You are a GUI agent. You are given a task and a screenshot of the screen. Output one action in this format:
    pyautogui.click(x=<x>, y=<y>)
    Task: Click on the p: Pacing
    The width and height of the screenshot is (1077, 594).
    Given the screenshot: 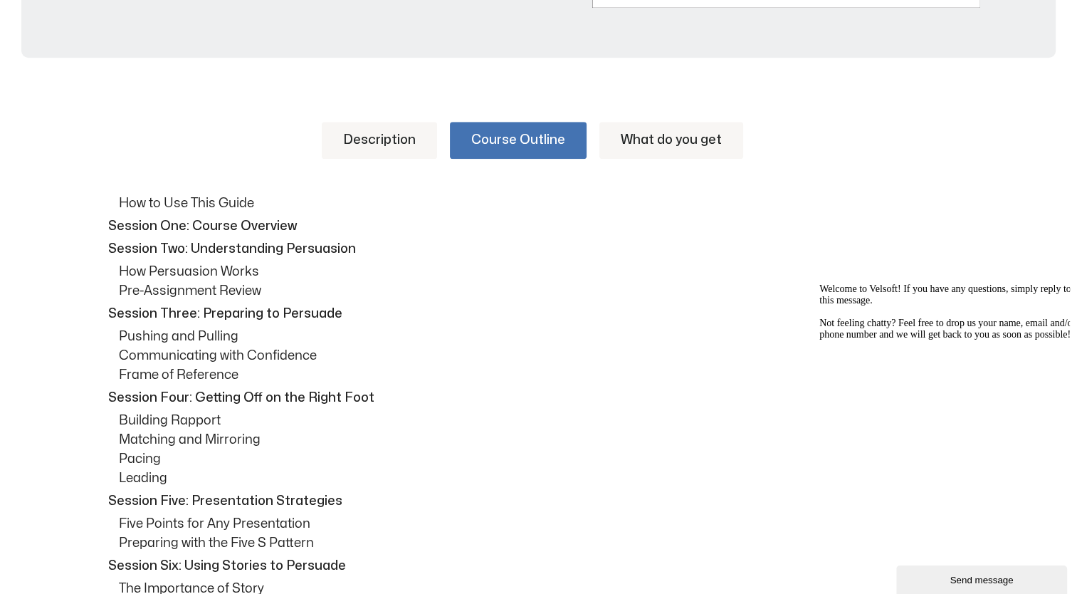 What is the action you would take?
    pyautogui.click(x=549, y=458)
    